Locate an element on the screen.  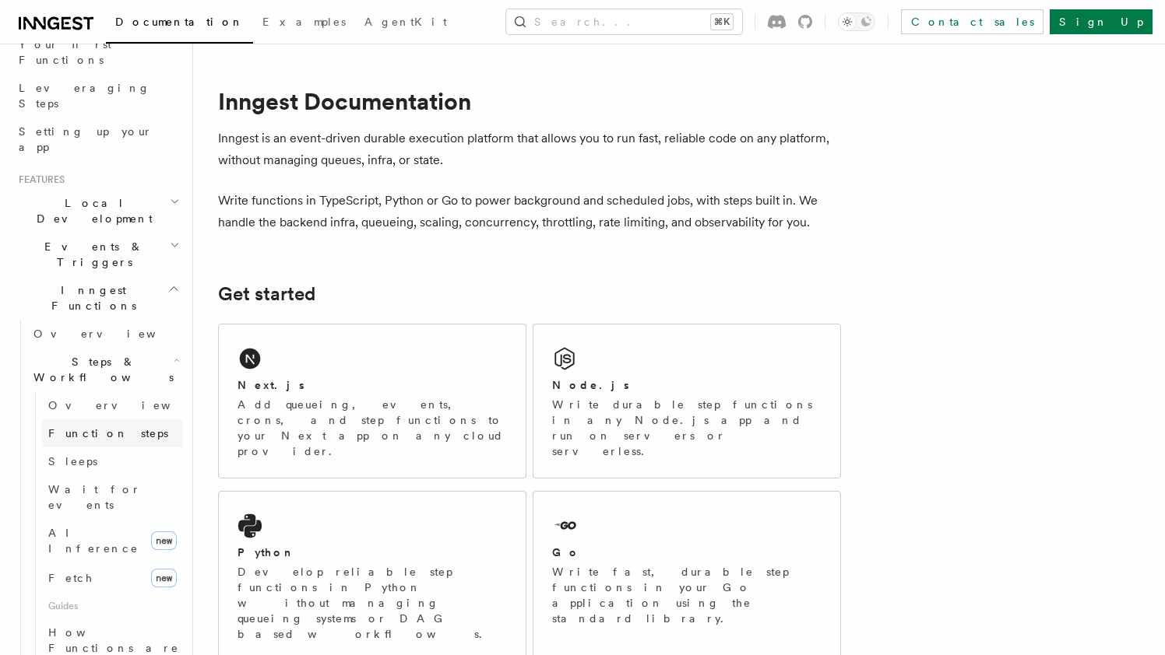
span: Sleeps is located at coordinates (72, 462).